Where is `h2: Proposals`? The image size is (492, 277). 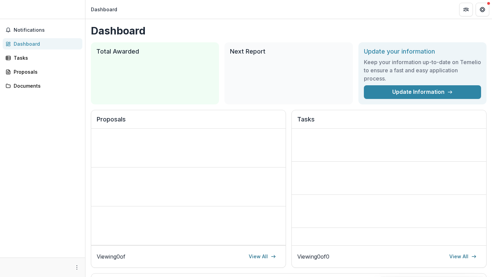 h2: Proposals is located at coordinates (188, 122).